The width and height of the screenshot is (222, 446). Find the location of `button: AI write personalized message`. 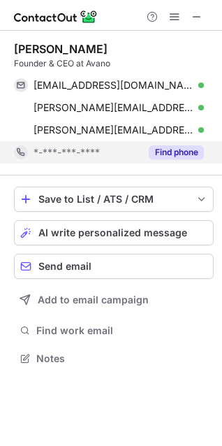

button: AI write personalized message is located at coordinates (114, 233).